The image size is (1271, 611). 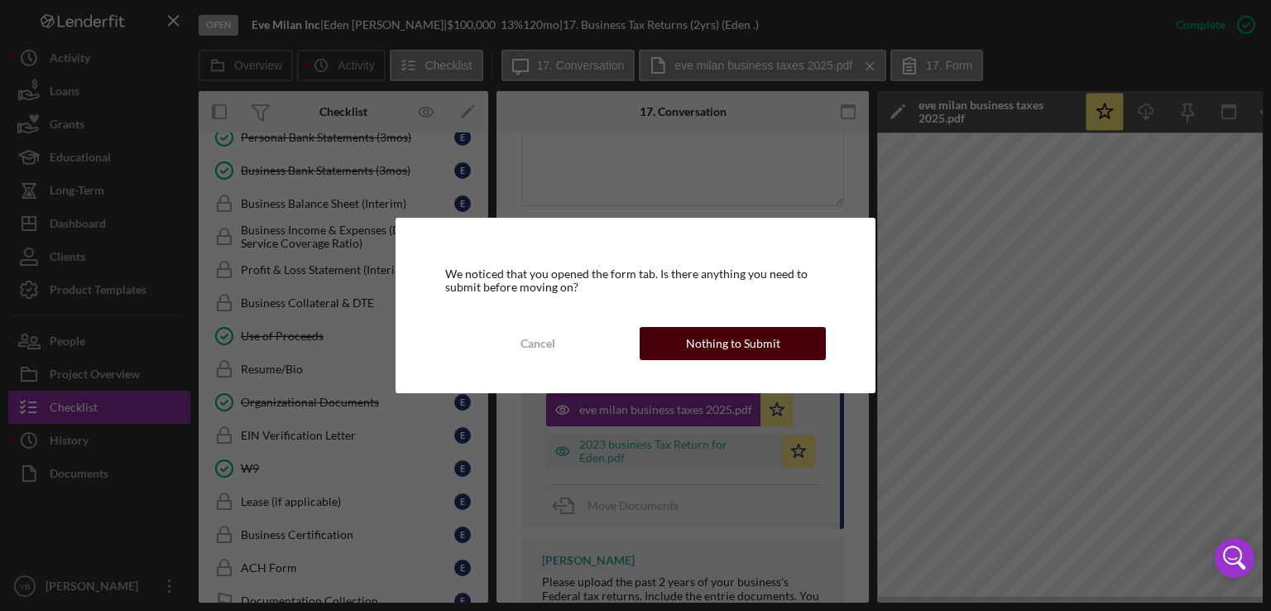 I want to click on button: Cancel, so click(x=538, y=343).